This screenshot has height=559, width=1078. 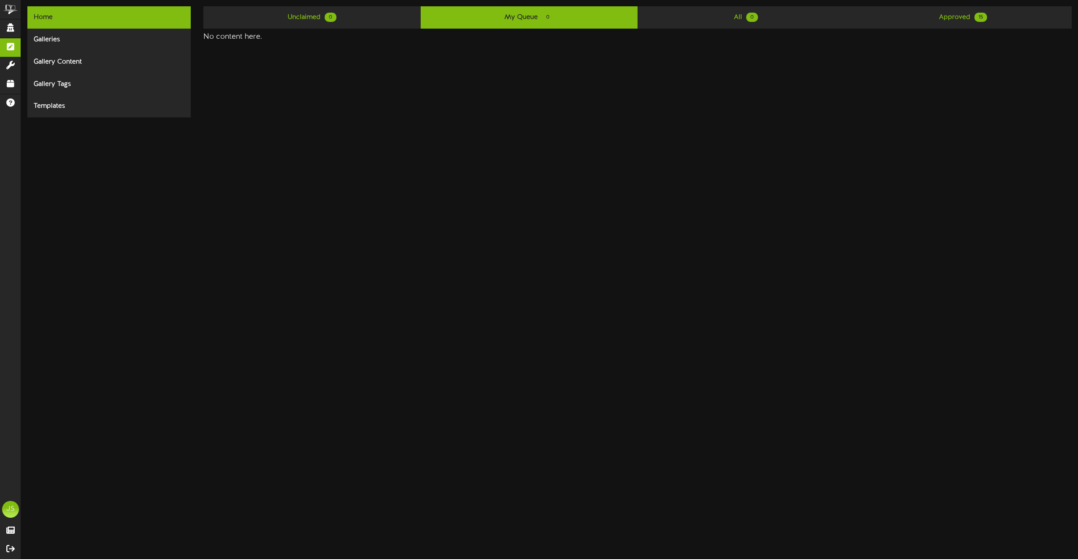 I want to click on span: 15, so click(x=981, y=17).